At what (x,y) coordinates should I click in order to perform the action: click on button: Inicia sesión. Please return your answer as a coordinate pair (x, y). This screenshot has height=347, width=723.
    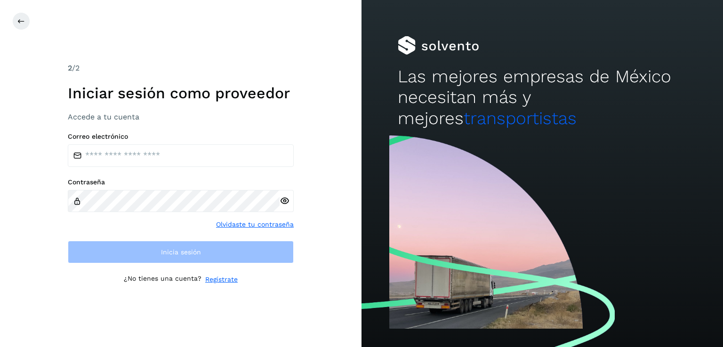
    Looking at the image, I should click on (181, 252).